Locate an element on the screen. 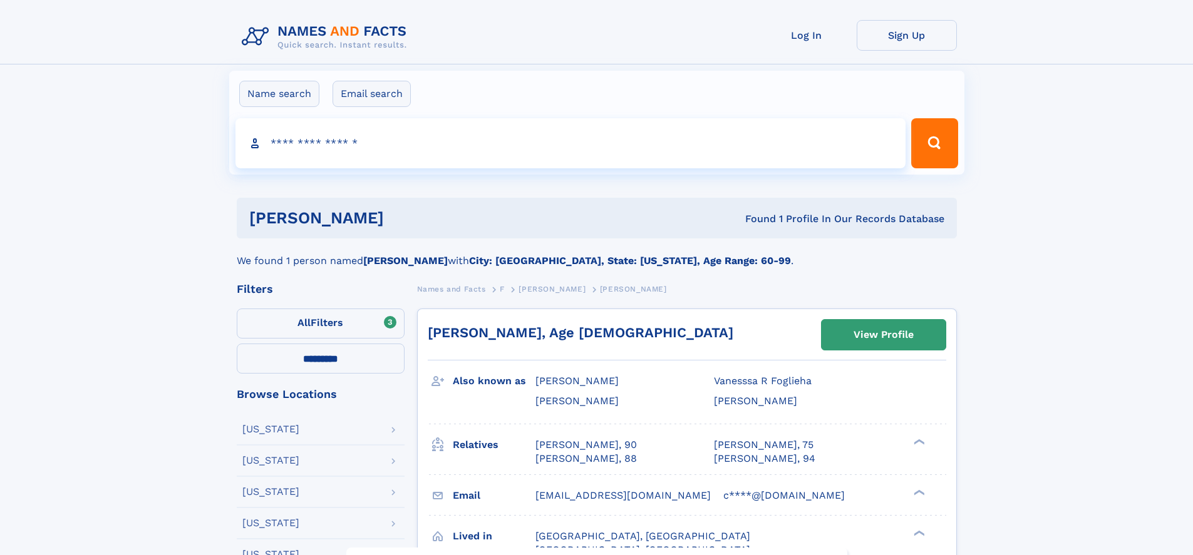 The image size is (1193, 555). h3: Lived in is located at coordinates (494, 537).